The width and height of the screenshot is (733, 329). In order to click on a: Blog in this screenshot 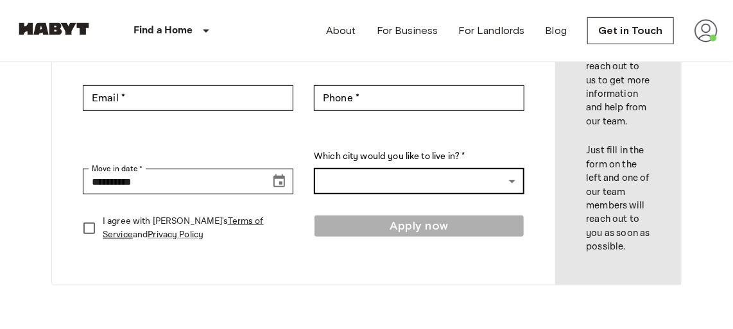, I will do `click(557, 31)`.